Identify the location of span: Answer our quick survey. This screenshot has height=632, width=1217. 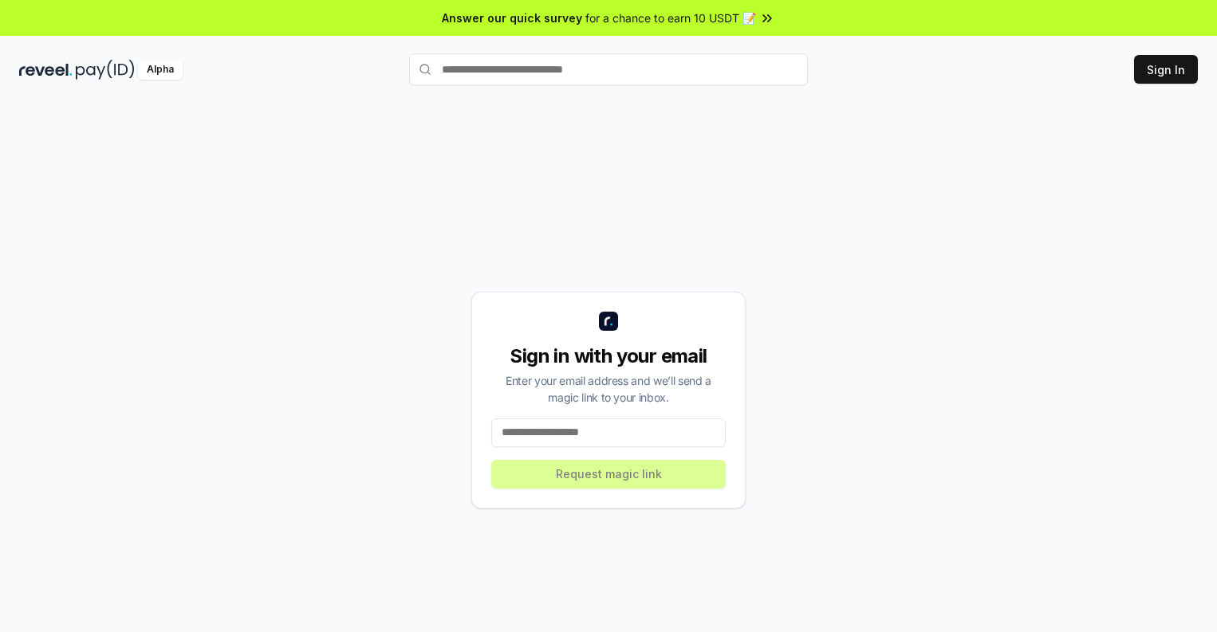
(512, 18).